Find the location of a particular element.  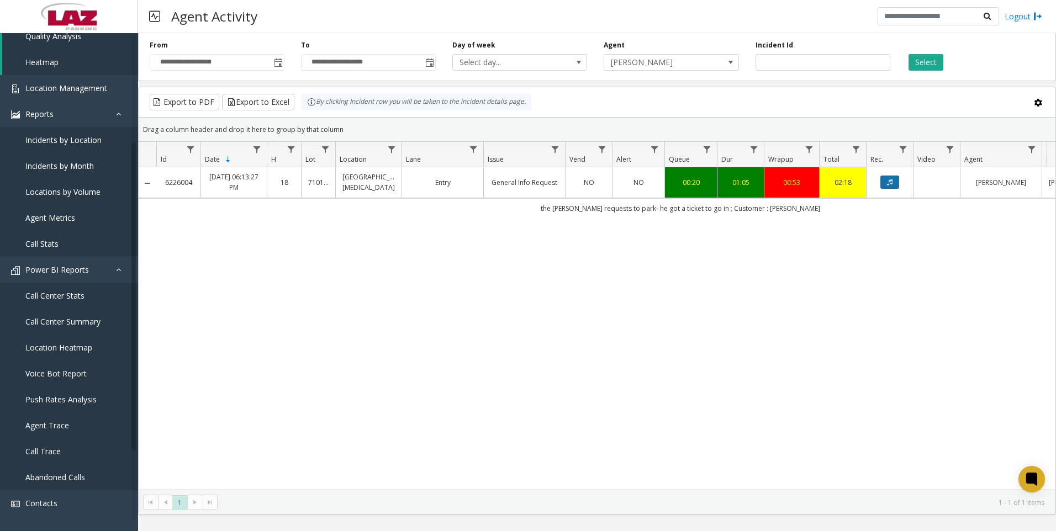

span: Select day... is located at coordinates (506, 62).